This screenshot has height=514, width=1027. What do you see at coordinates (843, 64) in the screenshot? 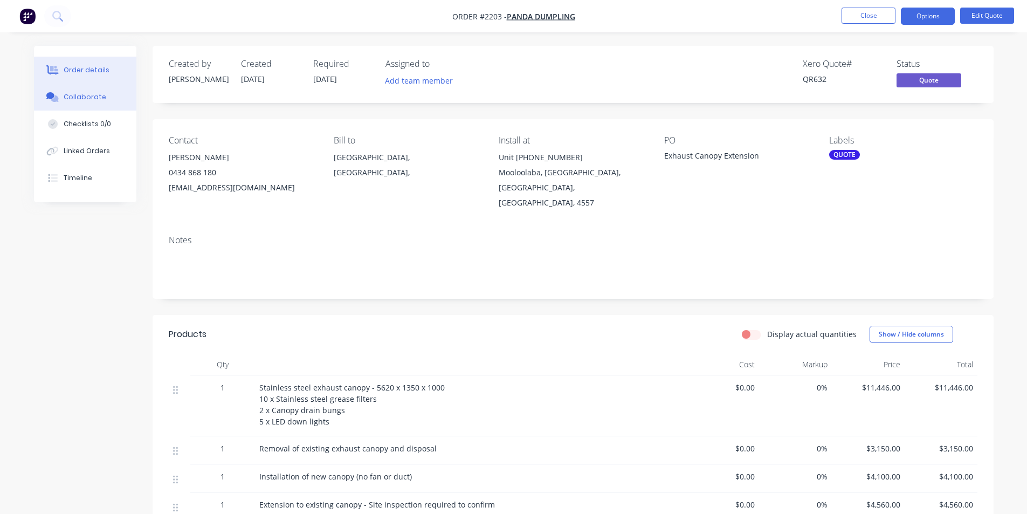
I see `div: Xero Quote #` at bounding box center [843, 64].